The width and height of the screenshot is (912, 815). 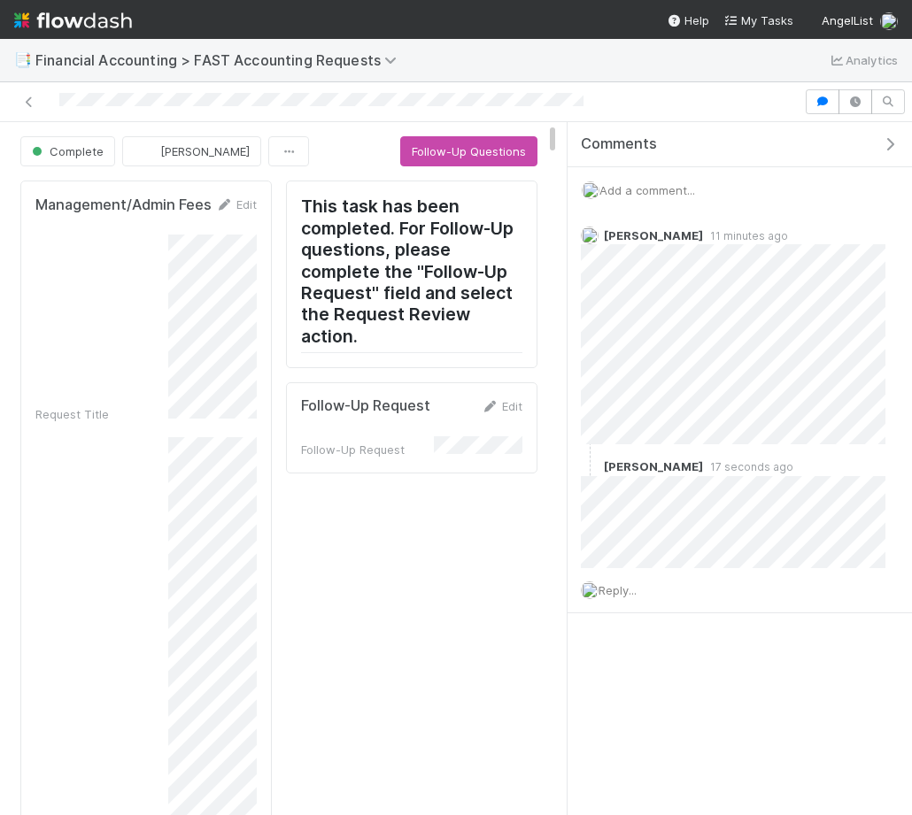 I want to click on button: Follow-Up Questions, so click(x=468, y=151).